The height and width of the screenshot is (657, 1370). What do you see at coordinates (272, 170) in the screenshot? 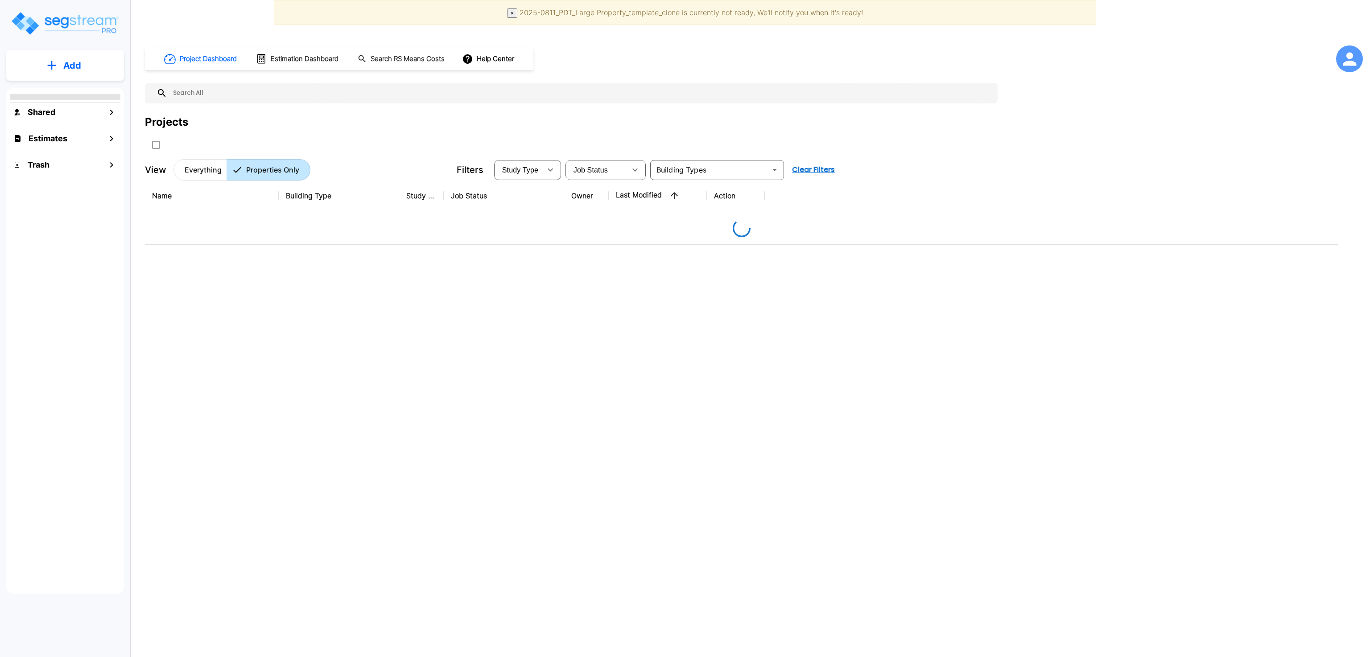
I see `p: Properties Only` at bounding box center [272, 170].